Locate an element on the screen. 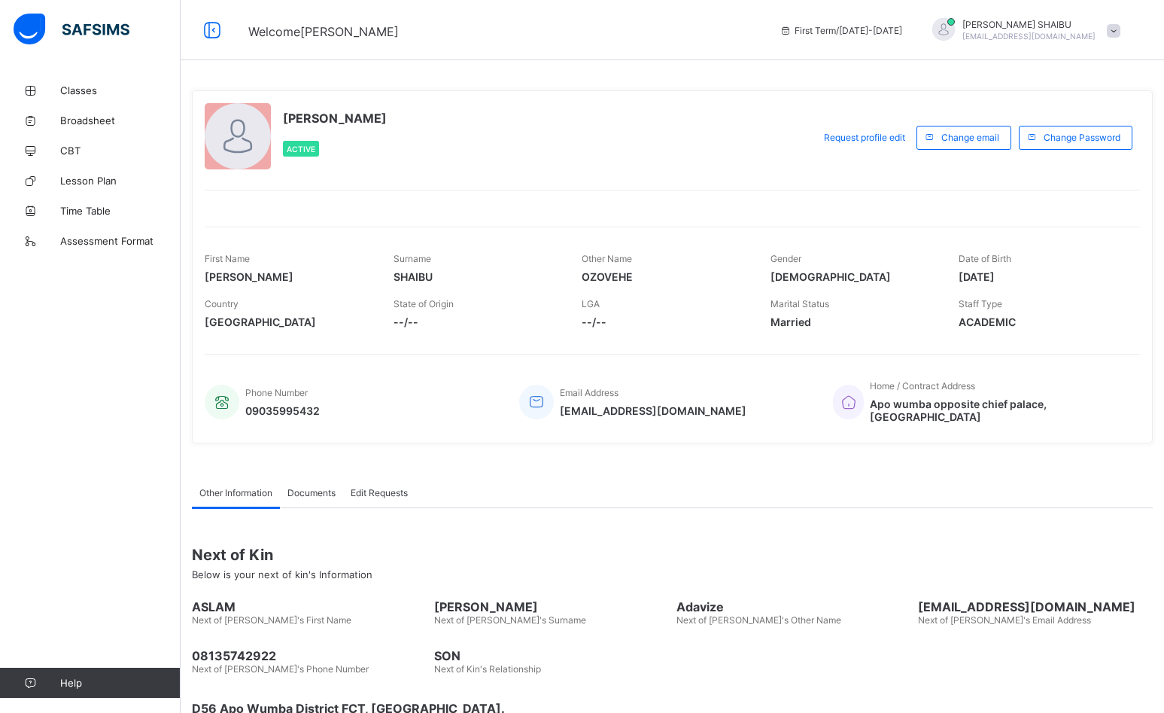 The width and height of the screenshot is (1164, 713). span: Home / Contract Address is located at coordinates (922, 385).